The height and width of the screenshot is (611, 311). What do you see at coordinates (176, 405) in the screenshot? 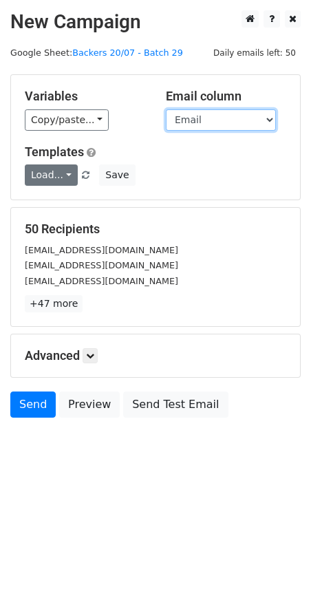
I see `a: Send Test Email` at bounding box center [176, 405].